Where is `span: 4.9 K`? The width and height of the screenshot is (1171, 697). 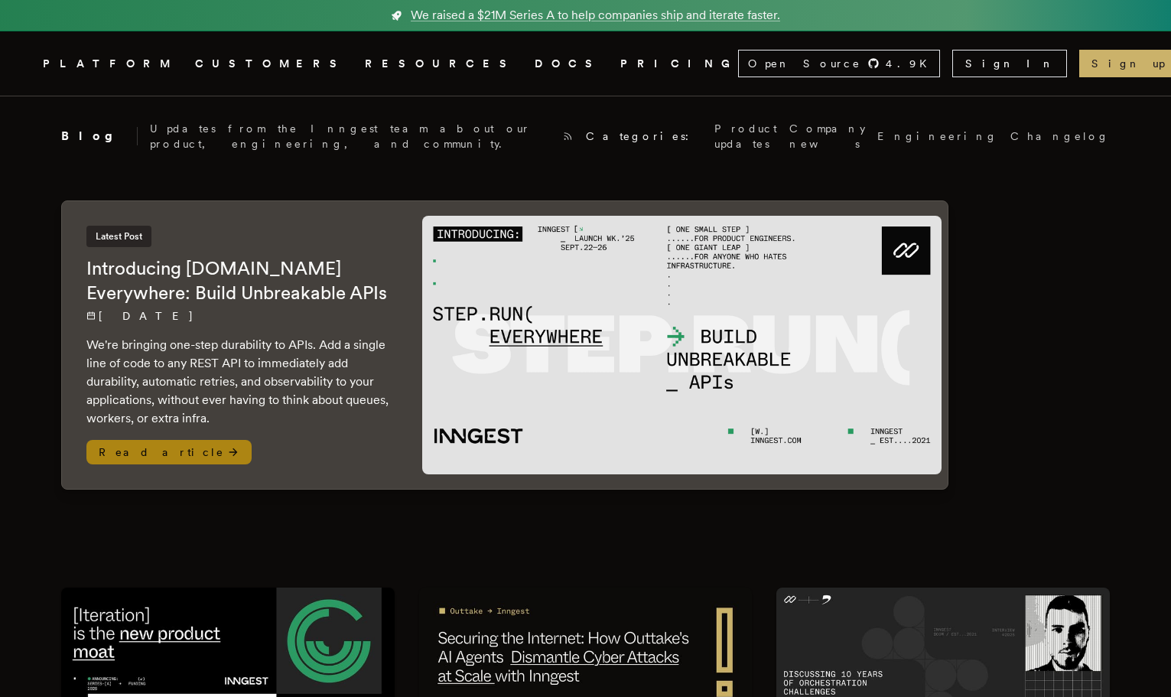 span: 4.9 K is located at coordinates (911, 63).